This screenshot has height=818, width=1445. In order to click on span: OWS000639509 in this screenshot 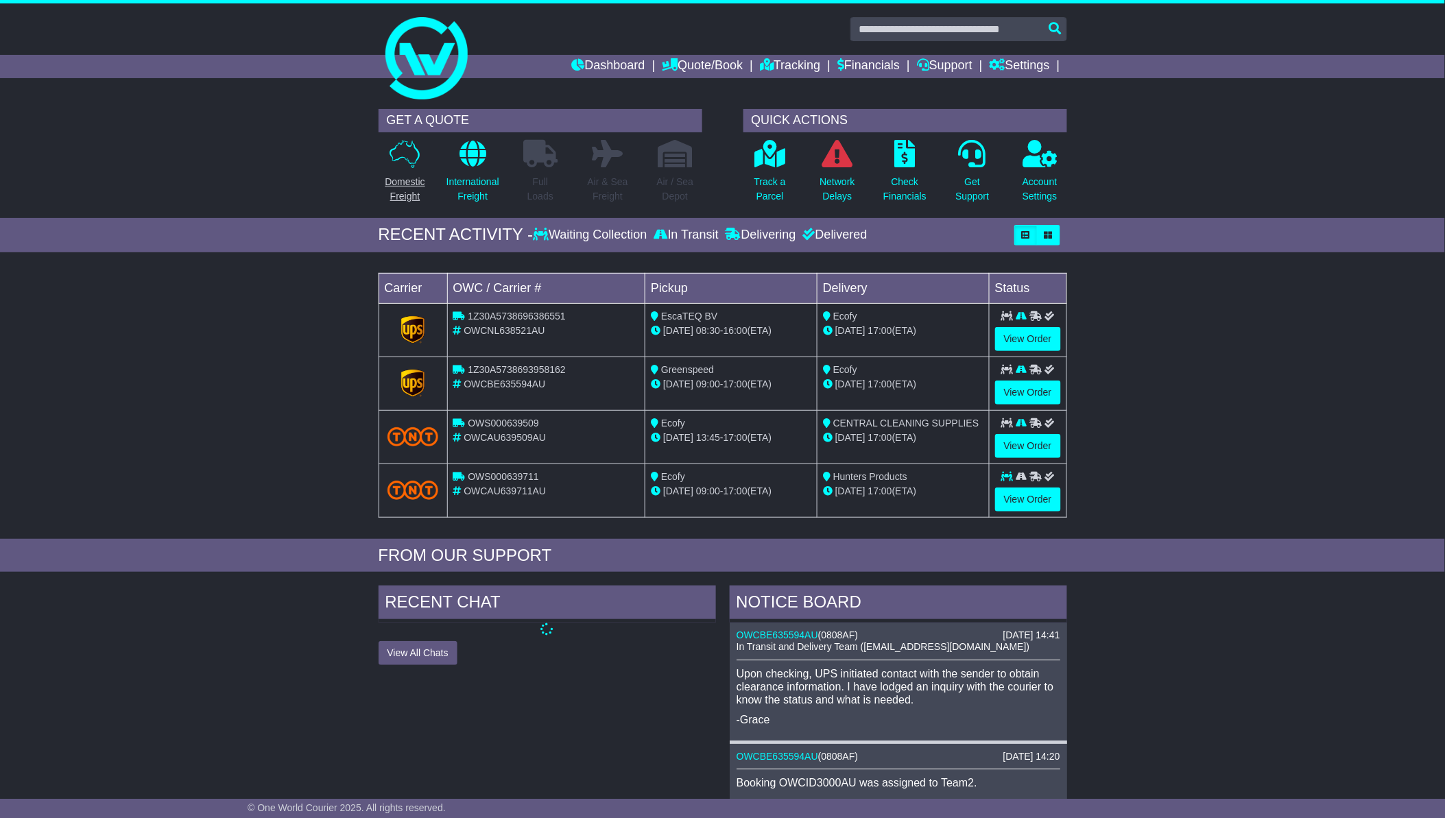, I will do `click(503, 423)`.